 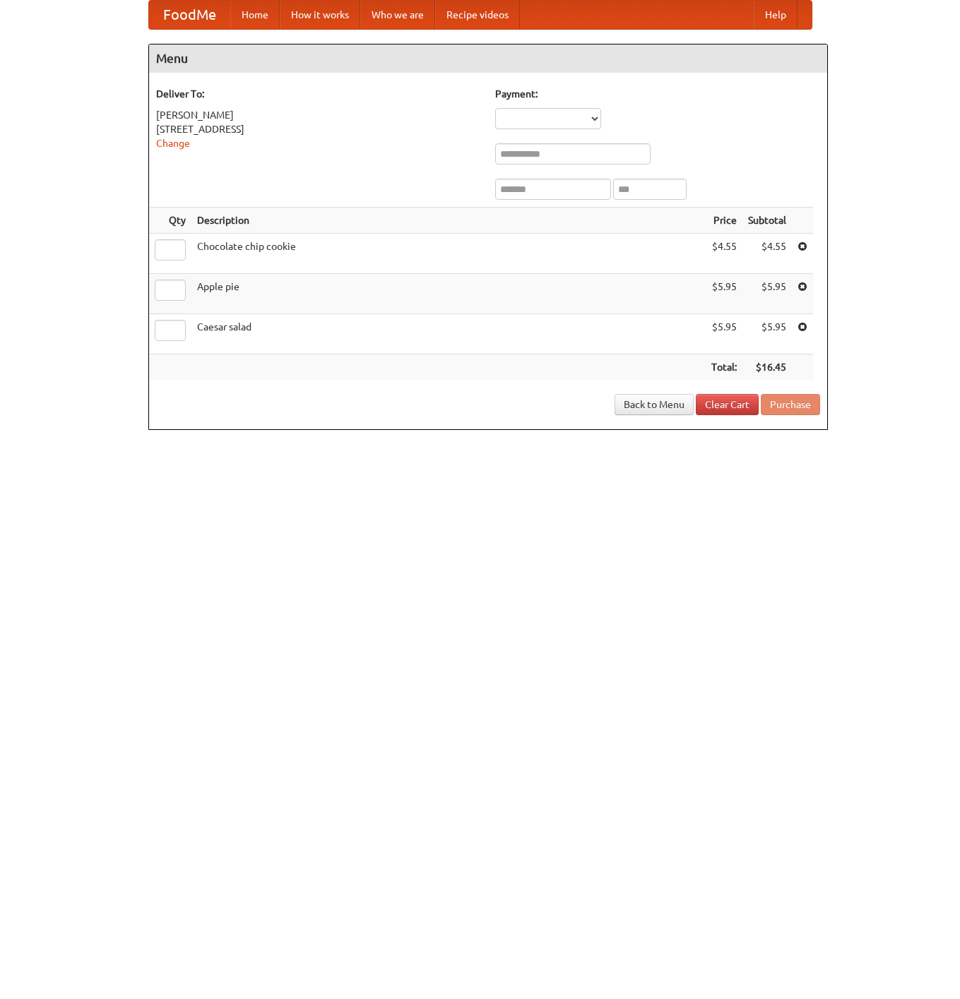 What do you see at coordinates (255, 15) in the screenshot?
I see `a: Home` at bounding box center [255, 15].